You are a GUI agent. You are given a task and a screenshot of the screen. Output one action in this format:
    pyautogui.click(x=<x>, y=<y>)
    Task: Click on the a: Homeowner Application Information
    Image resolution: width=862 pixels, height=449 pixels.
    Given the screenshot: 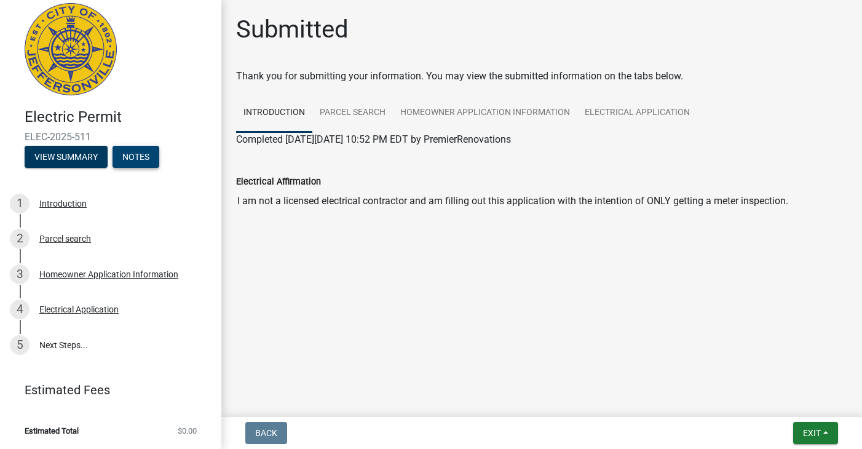 What is the action you would take?
    pyautogui.click(x=485, y=113)
    